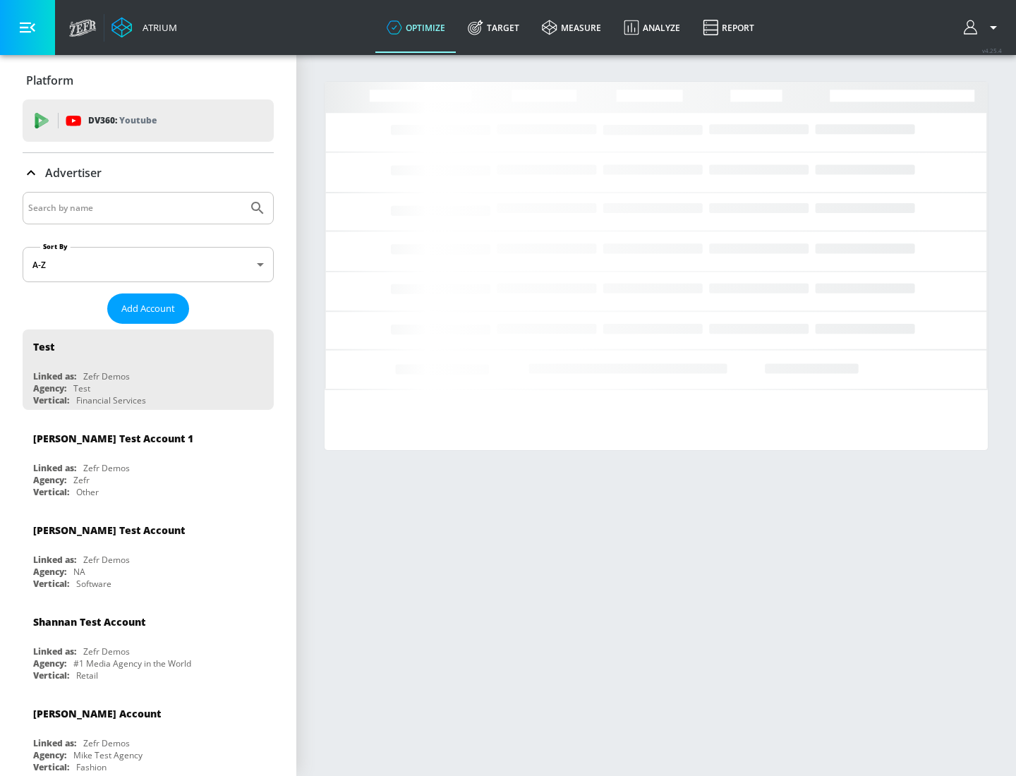 The height and width of the screenshot is (776, 1016). Describe the element at coordinates (79, 572) in the screenshot. I see `div: NA` at that location.